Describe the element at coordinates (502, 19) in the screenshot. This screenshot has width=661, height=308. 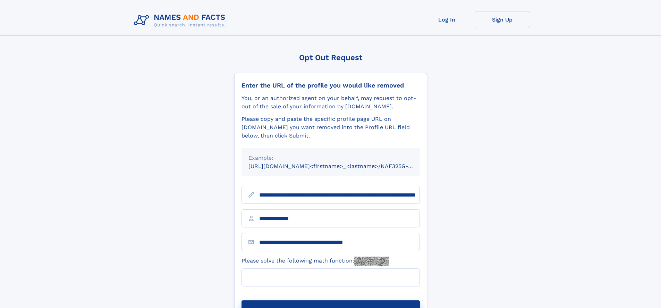
I see `a: Sign Up` at that location.